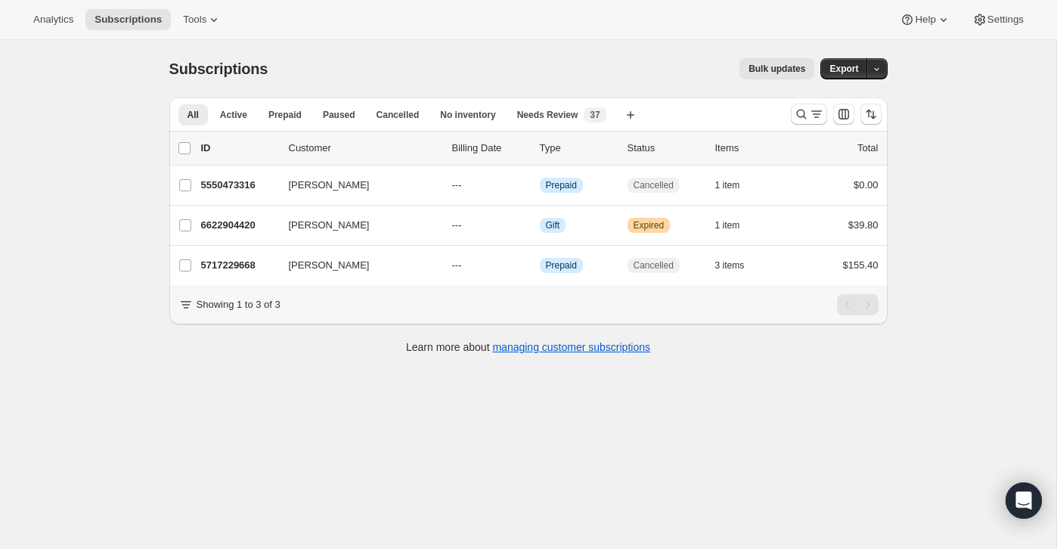 This screenshot has height=549, width=1057. What do you see at coordinates (128, 20) in the screenshot?
I see `button: Subscriptions` at bounding box center [128, 20].